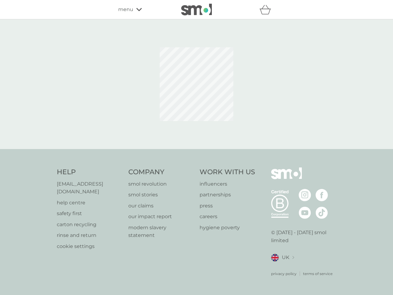 The image size is (393, 295). What do you see at coordinates (161, 231) in the screenshot?
I see `a: modern slavery statement` at bounding box center [161, 231].